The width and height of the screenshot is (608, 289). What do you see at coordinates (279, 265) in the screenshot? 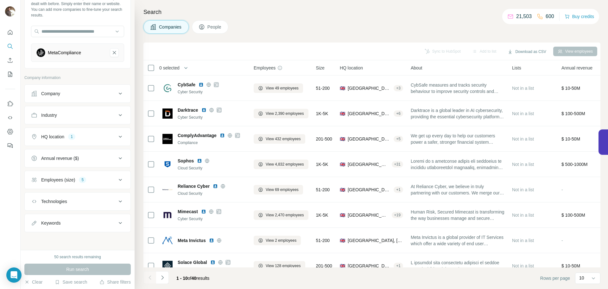
I see `button: View 128 employees` at bounding box center [279, 265].